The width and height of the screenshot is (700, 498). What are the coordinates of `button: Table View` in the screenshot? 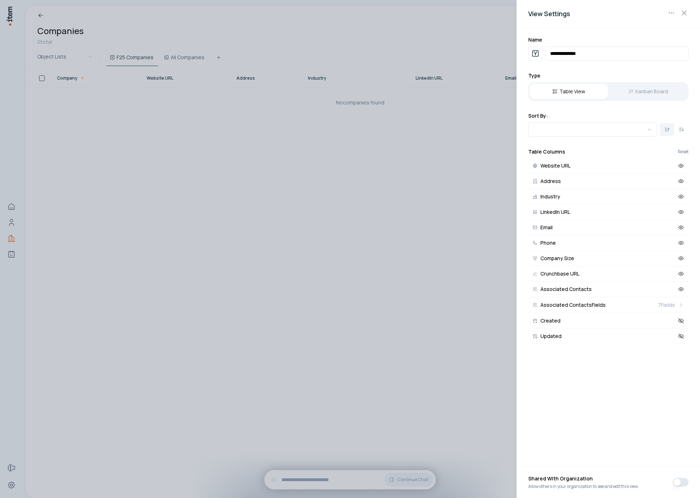 It's located at (568, 91).